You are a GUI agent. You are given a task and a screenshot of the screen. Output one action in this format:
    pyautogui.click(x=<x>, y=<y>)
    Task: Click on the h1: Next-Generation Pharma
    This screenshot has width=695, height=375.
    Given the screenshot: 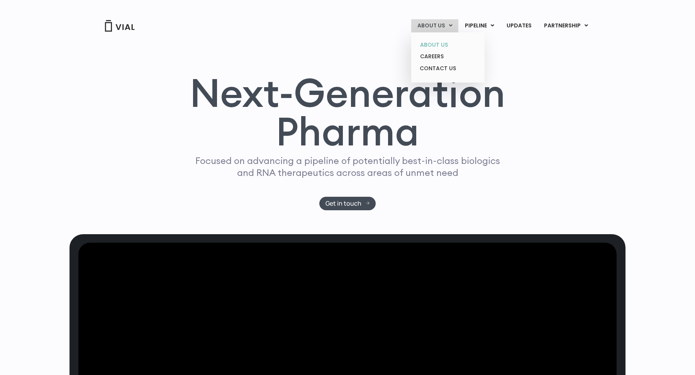 What is the action you would take?
    pyautogui.click(x=347, y=112)
    